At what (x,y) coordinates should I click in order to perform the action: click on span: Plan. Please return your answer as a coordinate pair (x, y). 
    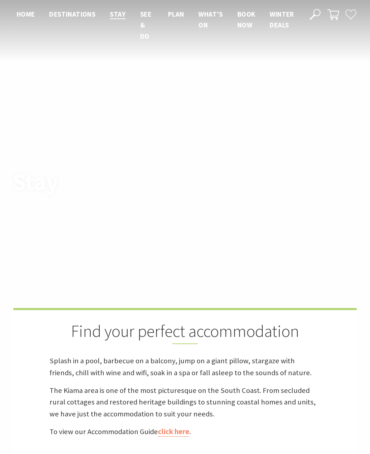
    Looking at the image, I should click on (176, 14).